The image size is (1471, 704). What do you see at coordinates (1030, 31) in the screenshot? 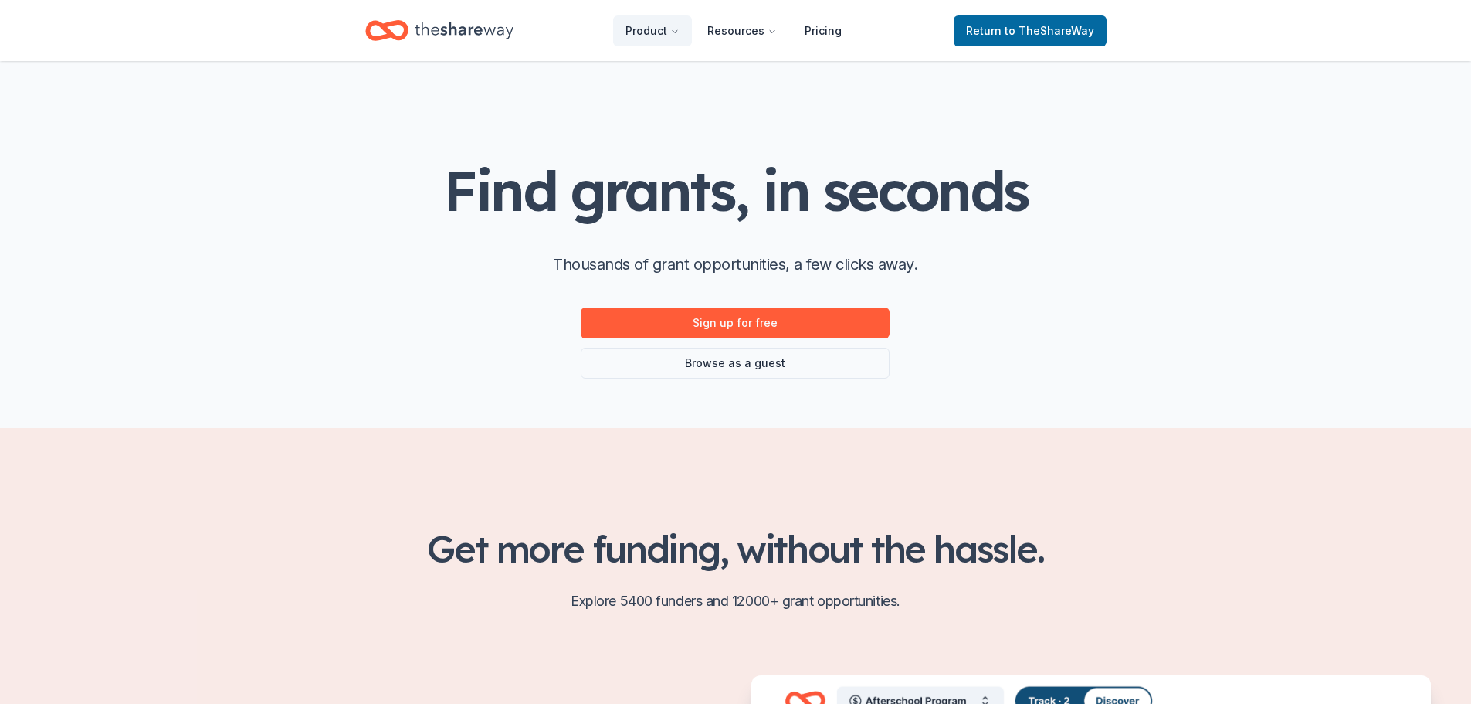
I see `a: Returnto TheShareWay` at bounding box center [1030, 31].